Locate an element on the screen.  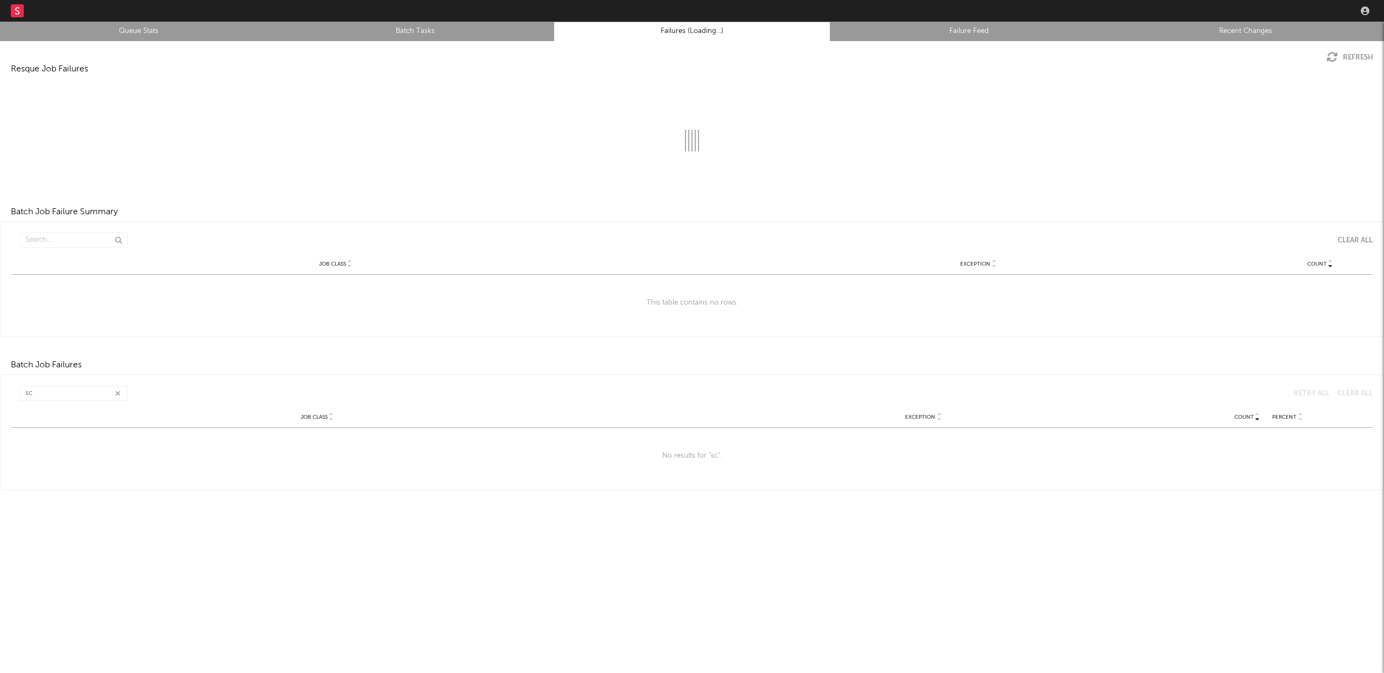
a: Recent Changes is located at coordinates (1246, 31).